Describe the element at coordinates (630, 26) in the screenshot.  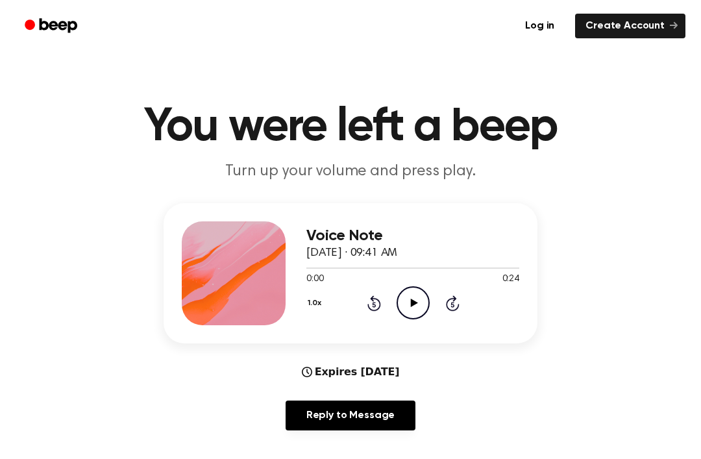
I see `a: Create Account` at that location.